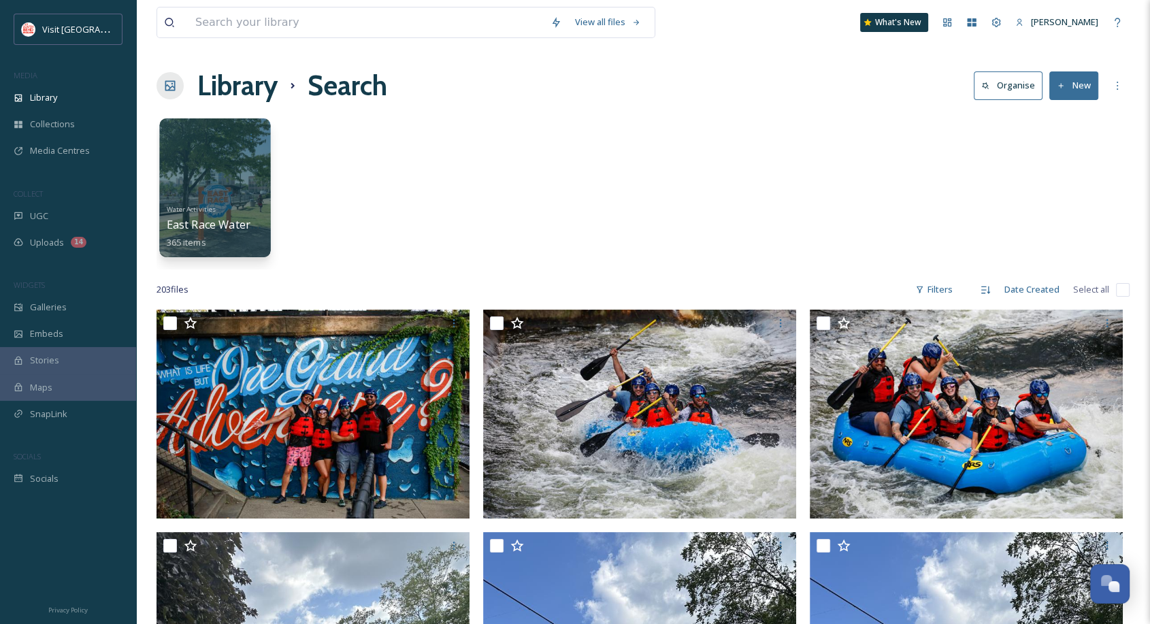 Image resolution: width=1150 pixels, height=624 pixels. I want to click on img: vsbm-stackedMISH_CMYKlogo2017.jpg, so click(29, 29).